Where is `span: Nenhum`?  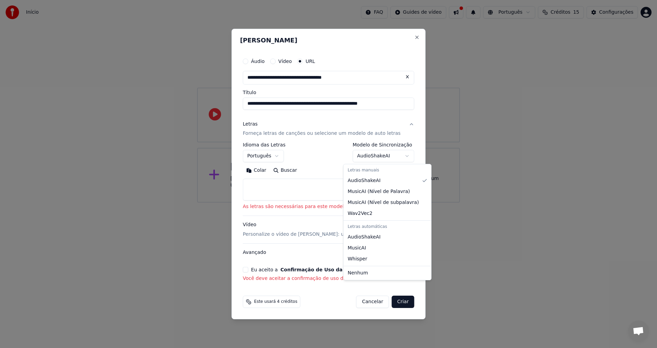 span: Nenhum is located at coordinates (357, 273).